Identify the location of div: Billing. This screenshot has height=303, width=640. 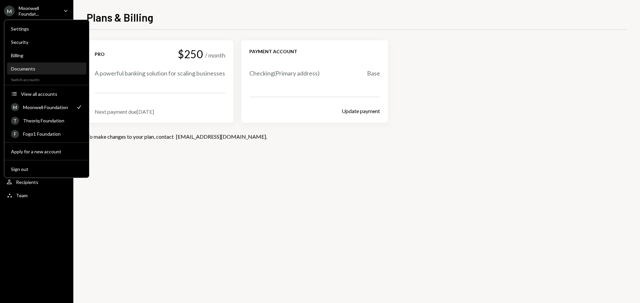
(47, 55).